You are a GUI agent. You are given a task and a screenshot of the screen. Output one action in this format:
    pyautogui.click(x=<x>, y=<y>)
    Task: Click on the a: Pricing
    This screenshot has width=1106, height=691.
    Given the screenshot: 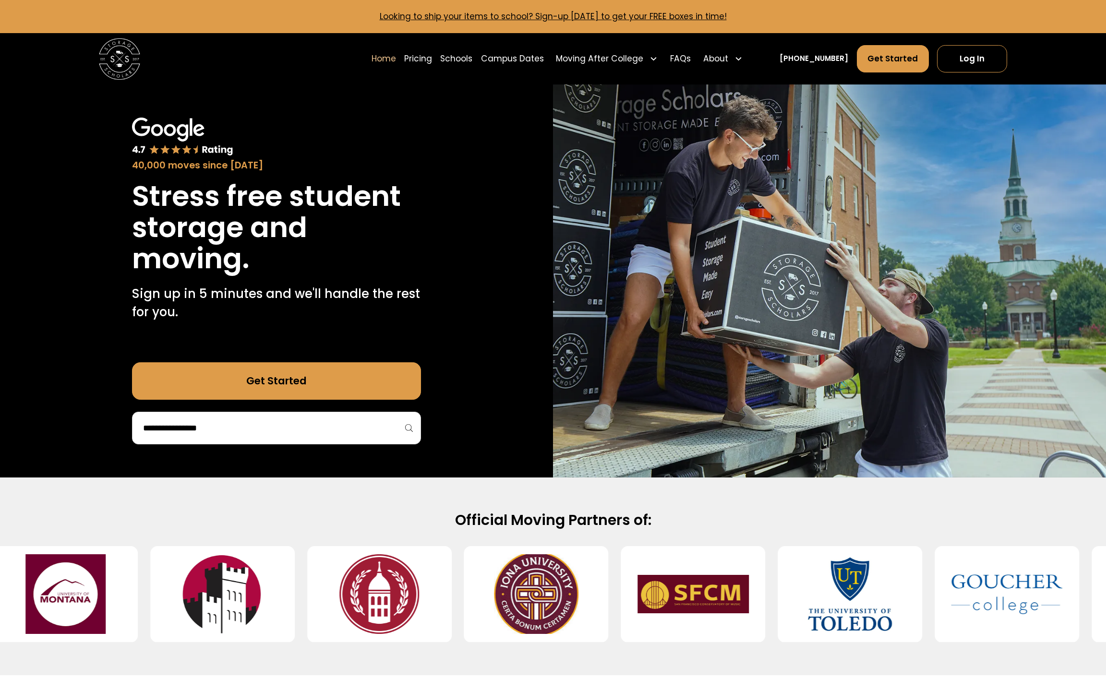 What is the action you would take?
    pyautogui.click(x=418, y=59)
    